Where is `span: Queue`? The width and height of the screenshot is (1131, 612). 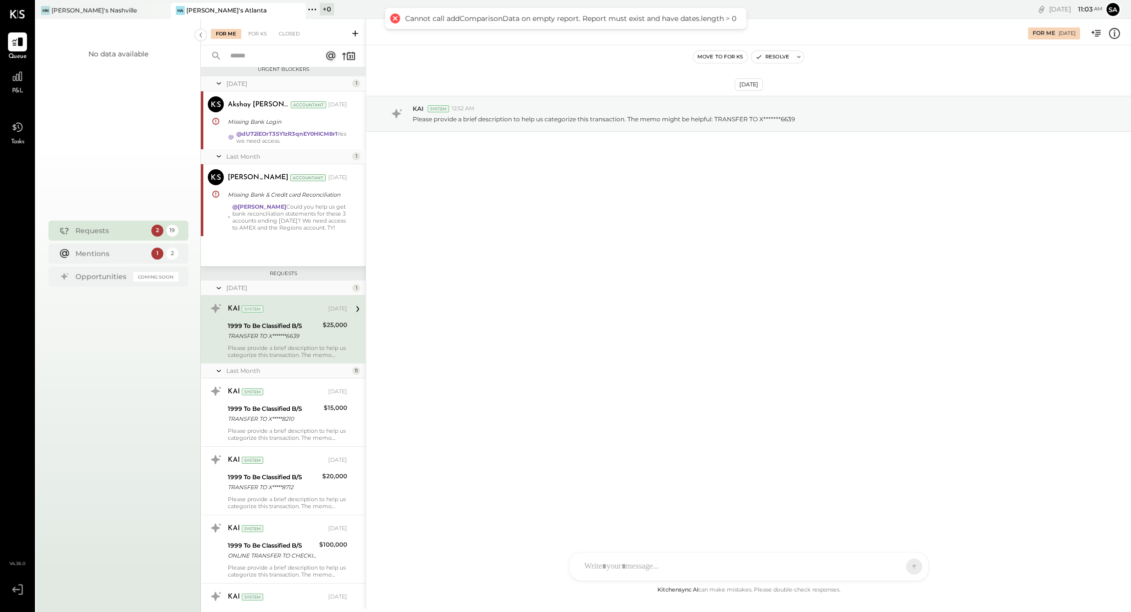
span: Queue is located at coordinates (17, 57).